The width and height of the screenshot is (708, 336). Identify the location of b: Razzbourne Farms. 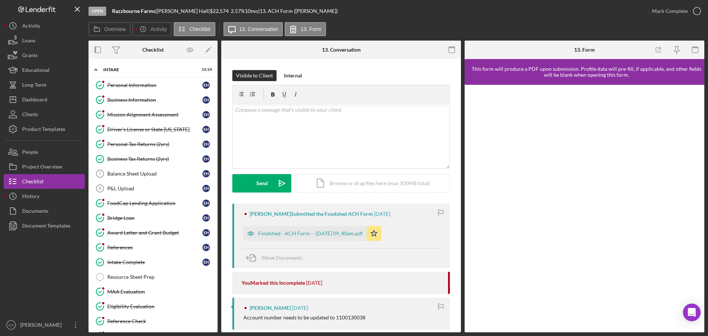
(134, 11).